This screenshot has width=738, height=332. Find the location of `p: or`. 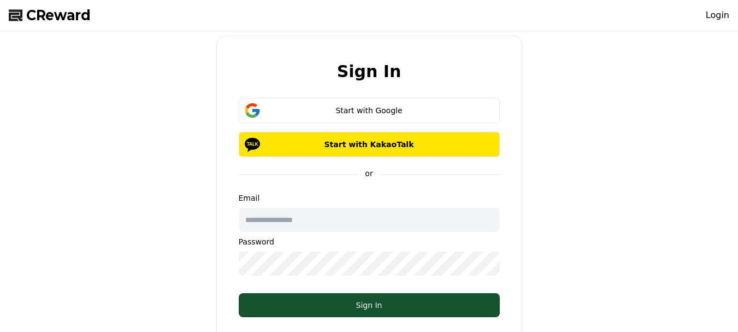

p: or is located at coordinates (369, 173).